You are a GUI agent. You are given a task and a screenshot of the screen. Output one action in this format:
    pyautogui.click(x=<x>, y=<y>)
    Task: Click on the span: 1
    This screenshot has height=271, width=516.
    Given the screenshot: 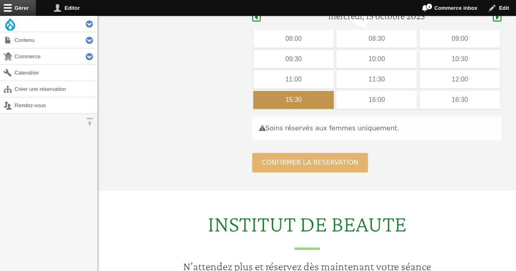 What is the action you would take?
    pyautogui.click(x=429, y=7)
    